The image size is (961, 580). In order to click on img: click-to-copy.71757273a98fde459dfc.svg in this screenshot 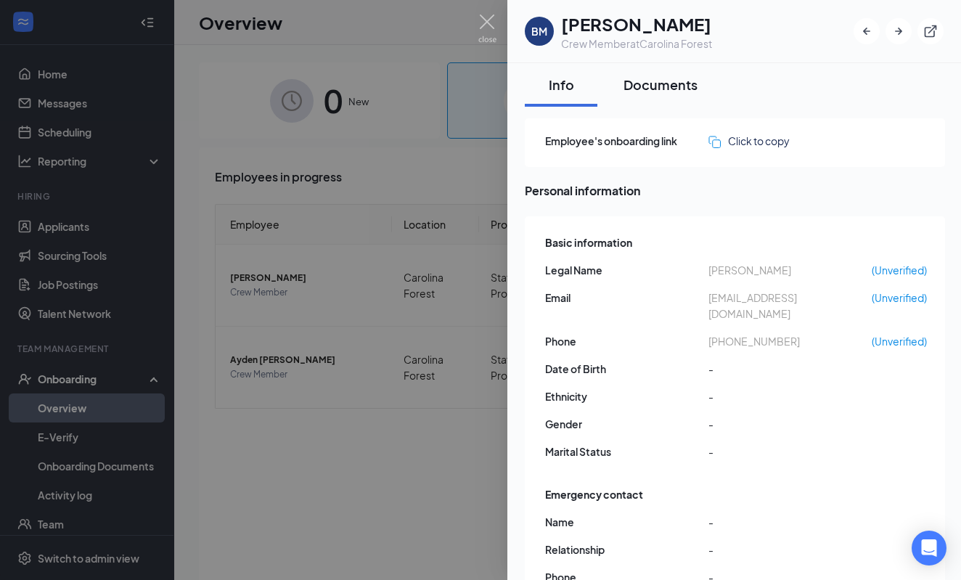, I will do `click(714, 141)`.